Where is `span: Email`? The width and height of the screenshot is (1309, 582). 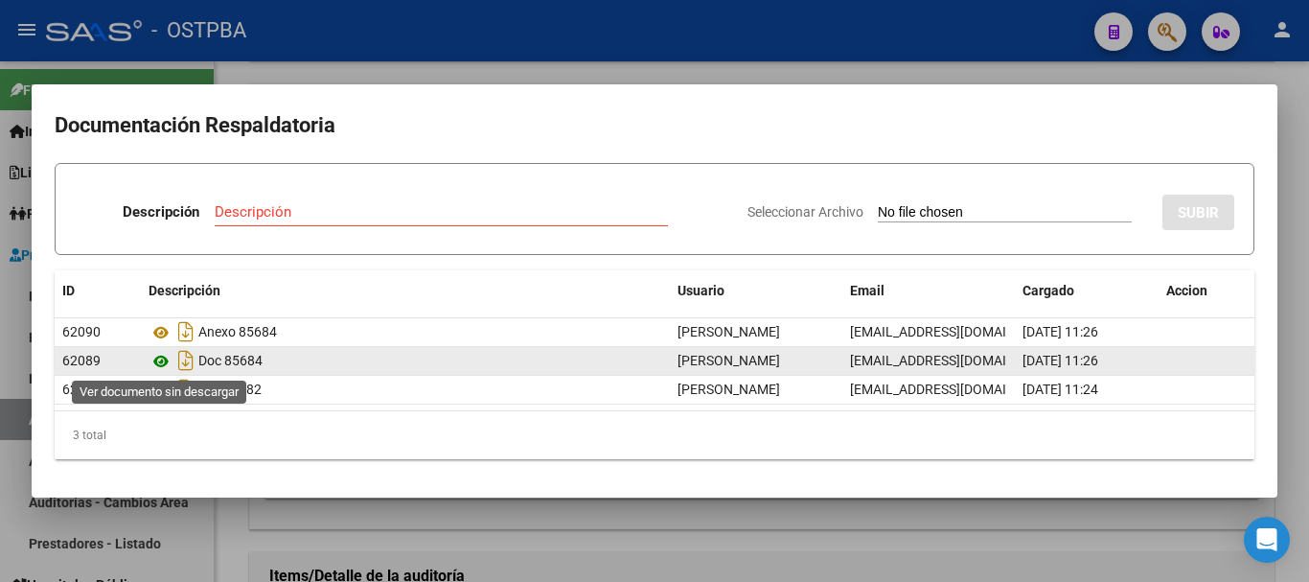
span: Email is located at coordinates (867, 290).